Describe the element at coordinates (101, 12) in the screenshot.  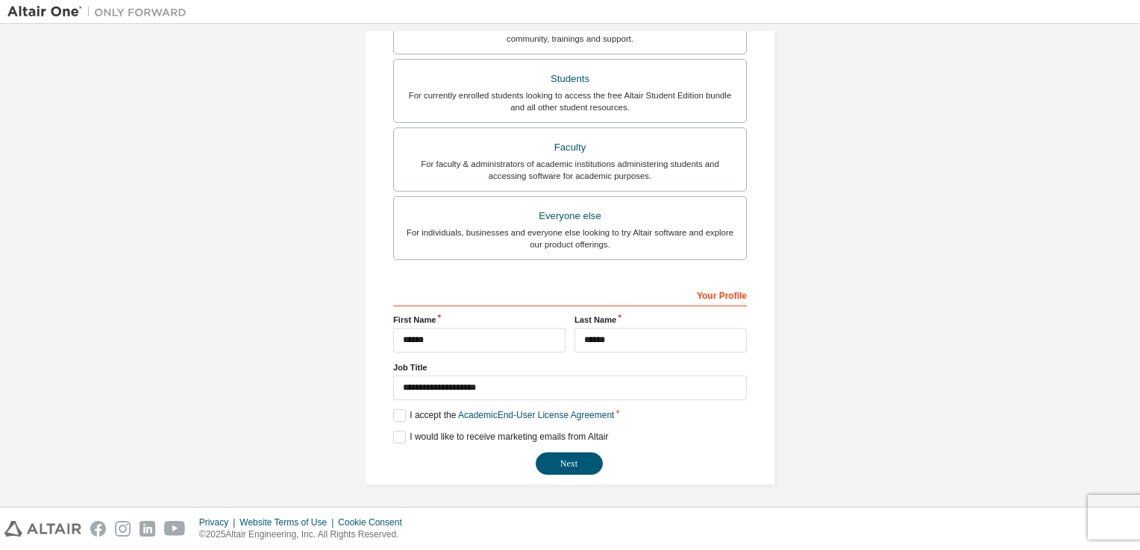
I see `img: Altair One` at that location.